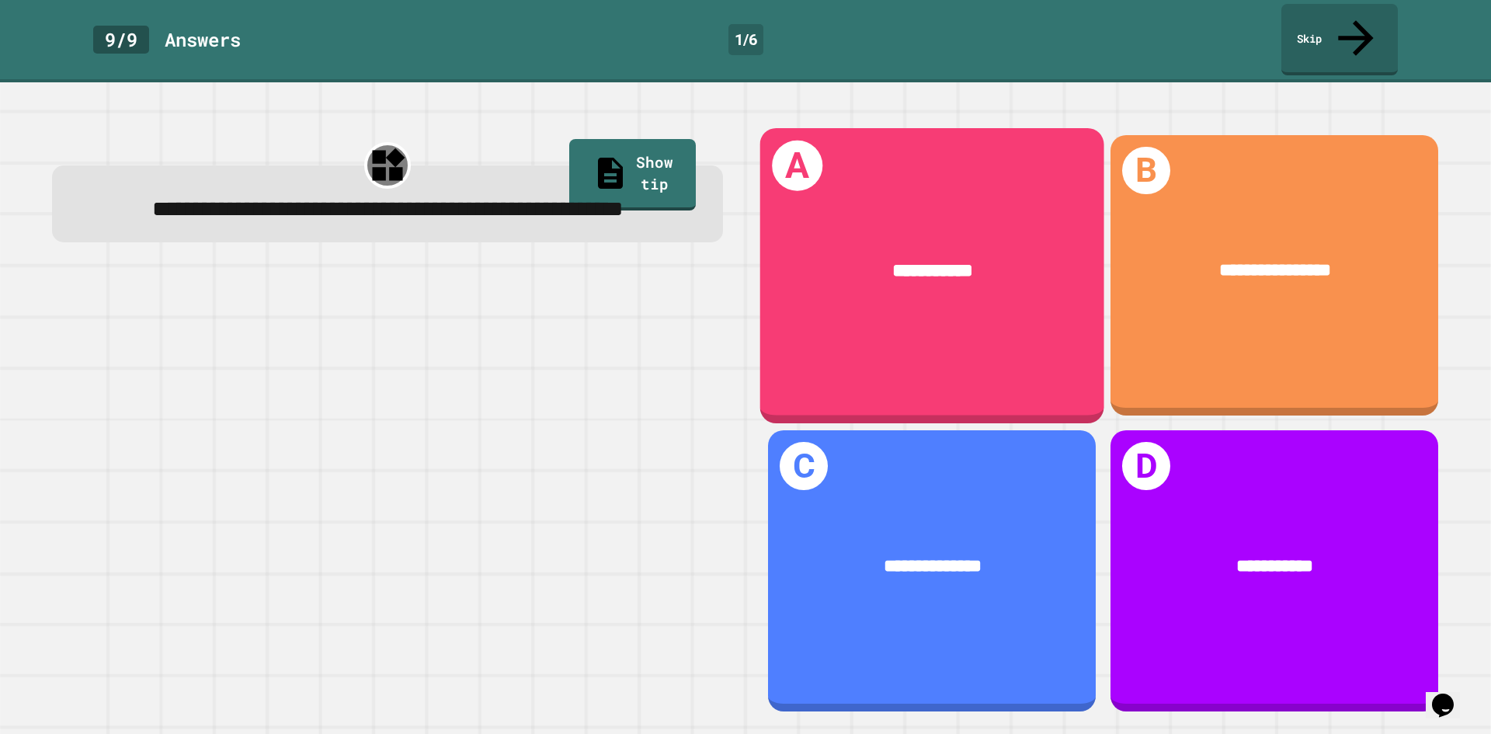 This screenshot has width=1491, height=734. I want to click on a: Show tip, so click(632, 175).